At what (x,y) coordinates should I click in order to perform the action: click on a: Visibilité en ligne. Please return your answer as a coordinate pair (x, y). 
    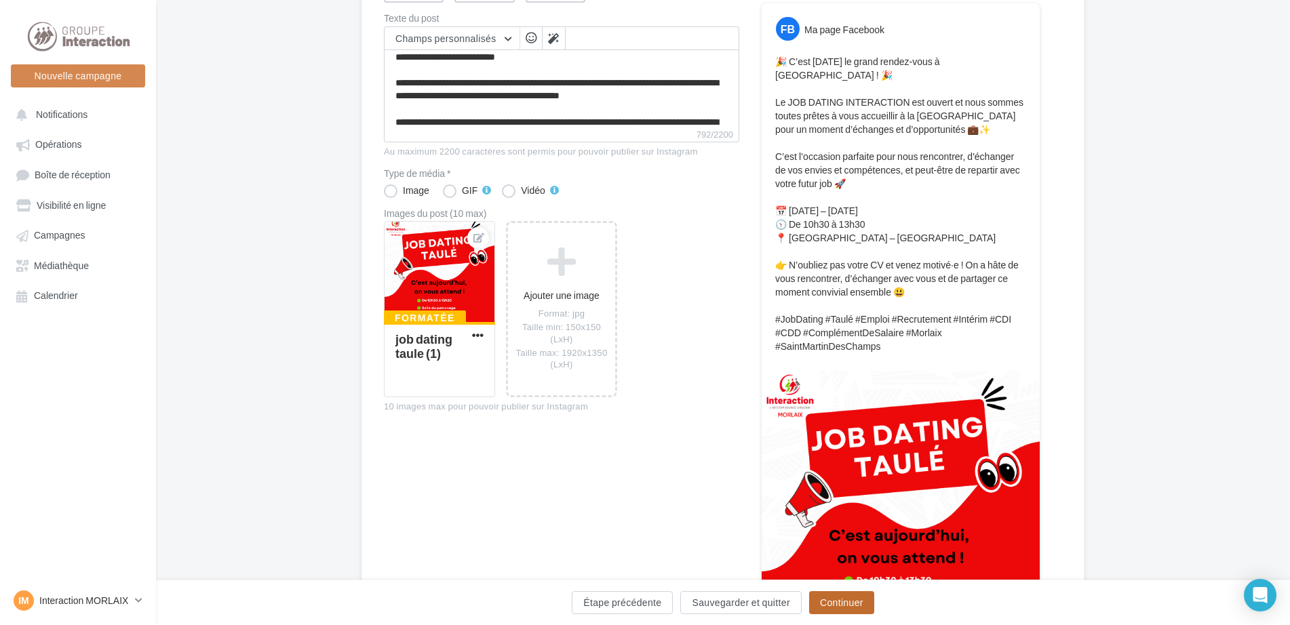
    Looking at the image, I should click on (78, 205).